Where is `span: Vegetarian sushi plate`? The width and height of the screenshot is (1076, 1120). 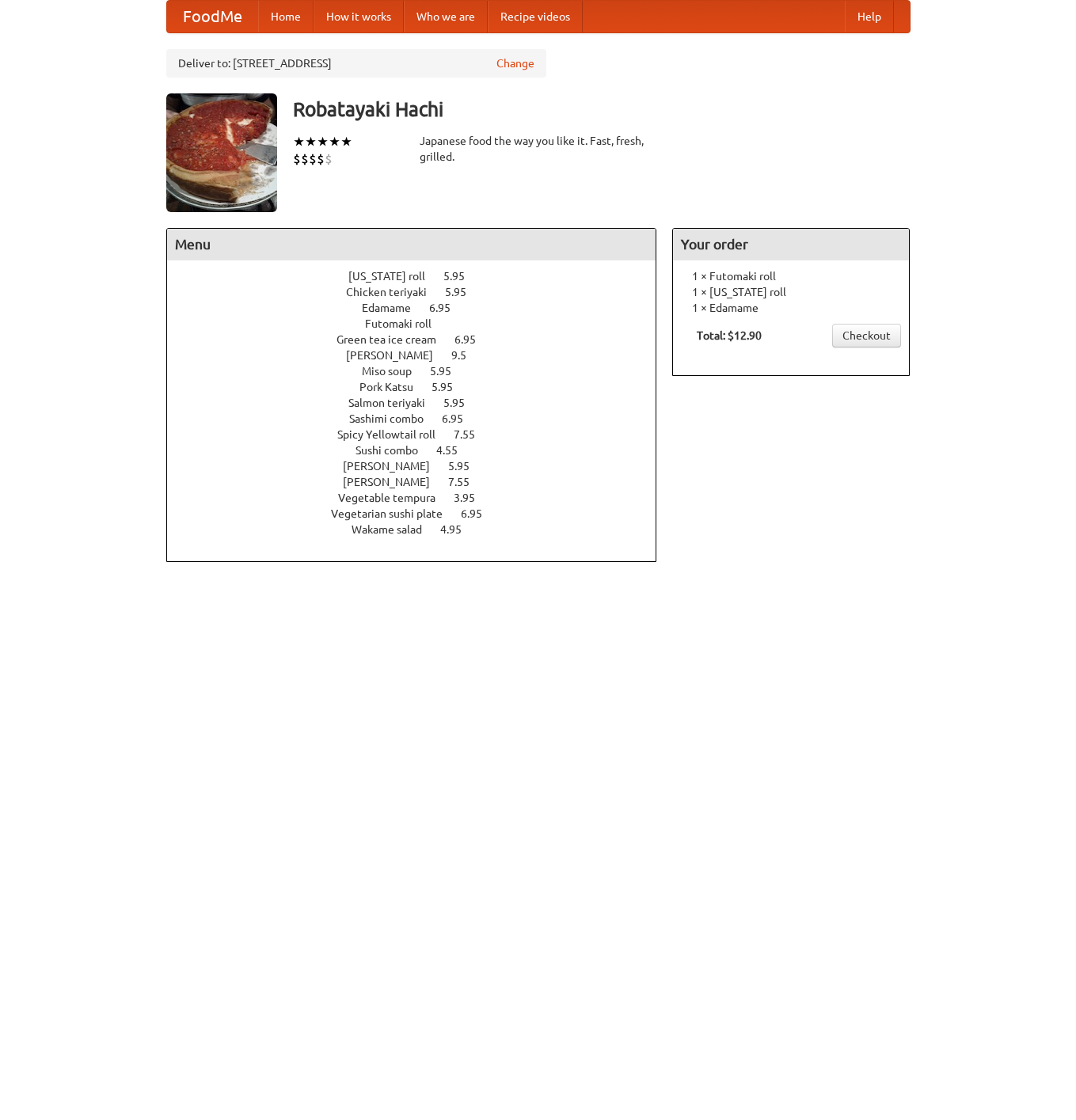 span: Vegetarian sushi plate is located at coordinates (395, 514).